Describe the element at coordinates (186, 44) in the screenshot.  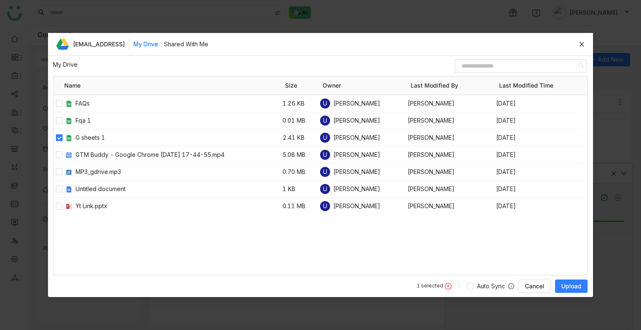
I see `button: Shared With Me` at that location.